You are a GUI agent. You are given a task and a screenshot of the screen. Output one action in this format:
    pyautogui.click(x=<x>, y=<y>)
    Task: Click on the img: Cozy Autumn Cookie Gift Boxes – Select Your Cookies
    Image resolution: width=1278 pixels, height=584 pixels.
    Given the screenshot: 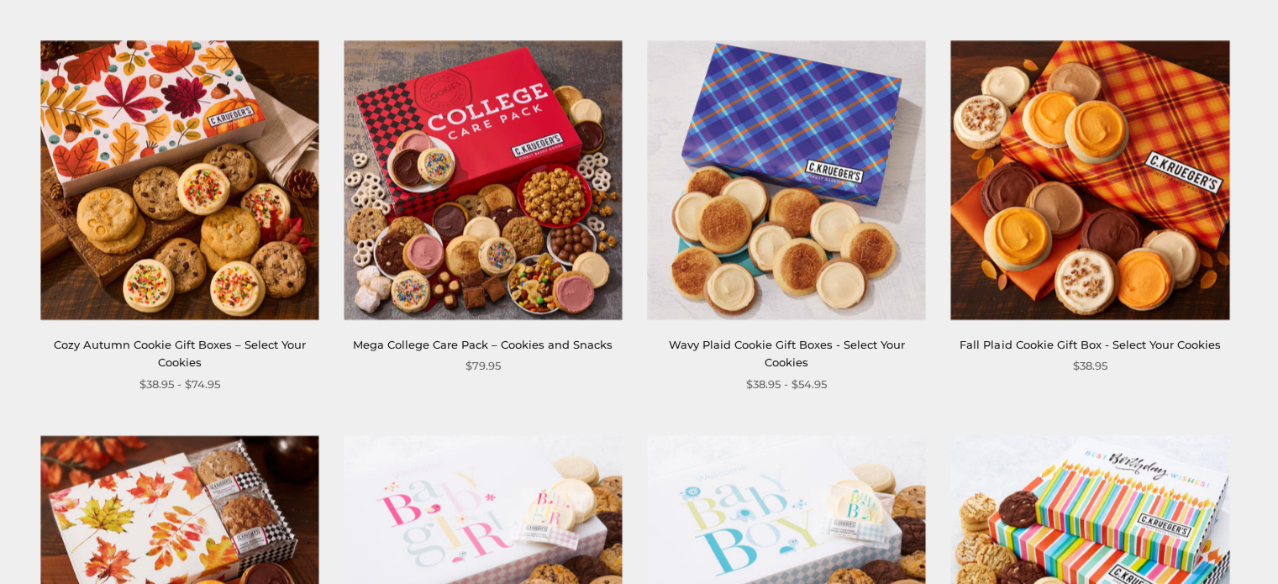 What is the action you would take?
    pyautogui.click(x=179, y=180)
    